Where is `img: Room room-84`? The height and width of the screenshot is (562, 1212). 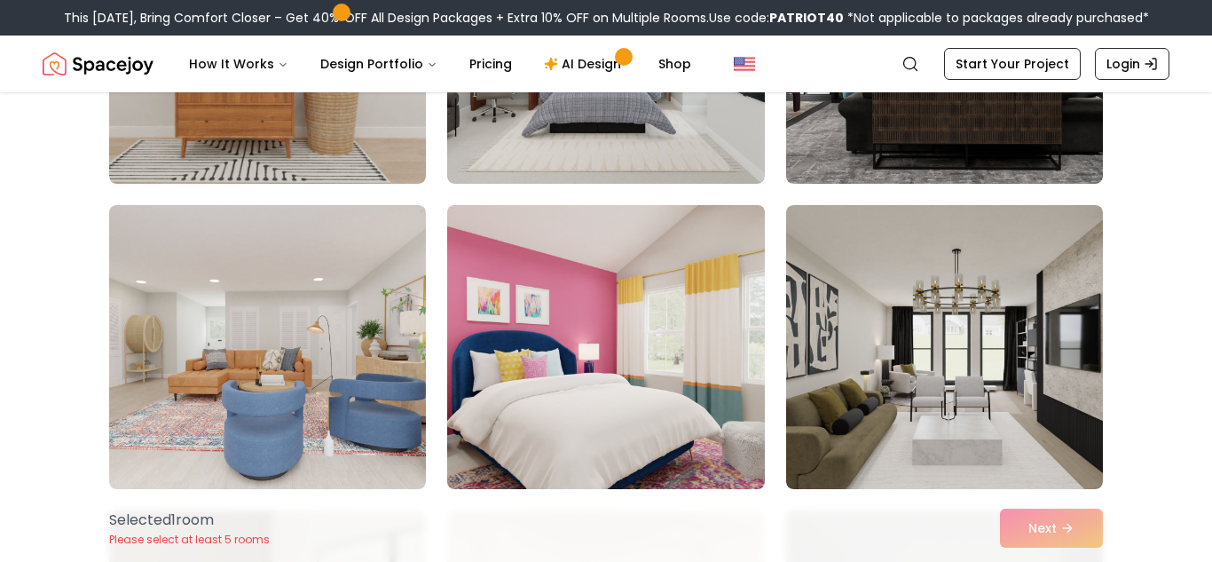
img: Room room-84 is located at coordinates (944, 347).